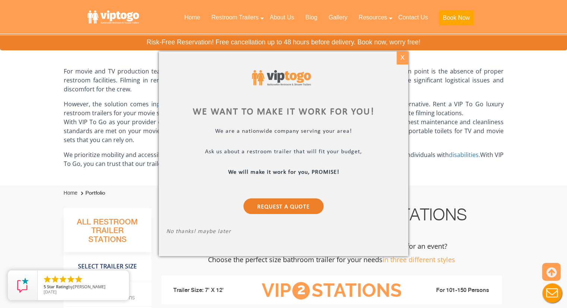  Describe the element at coordinates (283, 172) in the screenshot. I see `b: We will make it work for you, PROMISE!` at that location.